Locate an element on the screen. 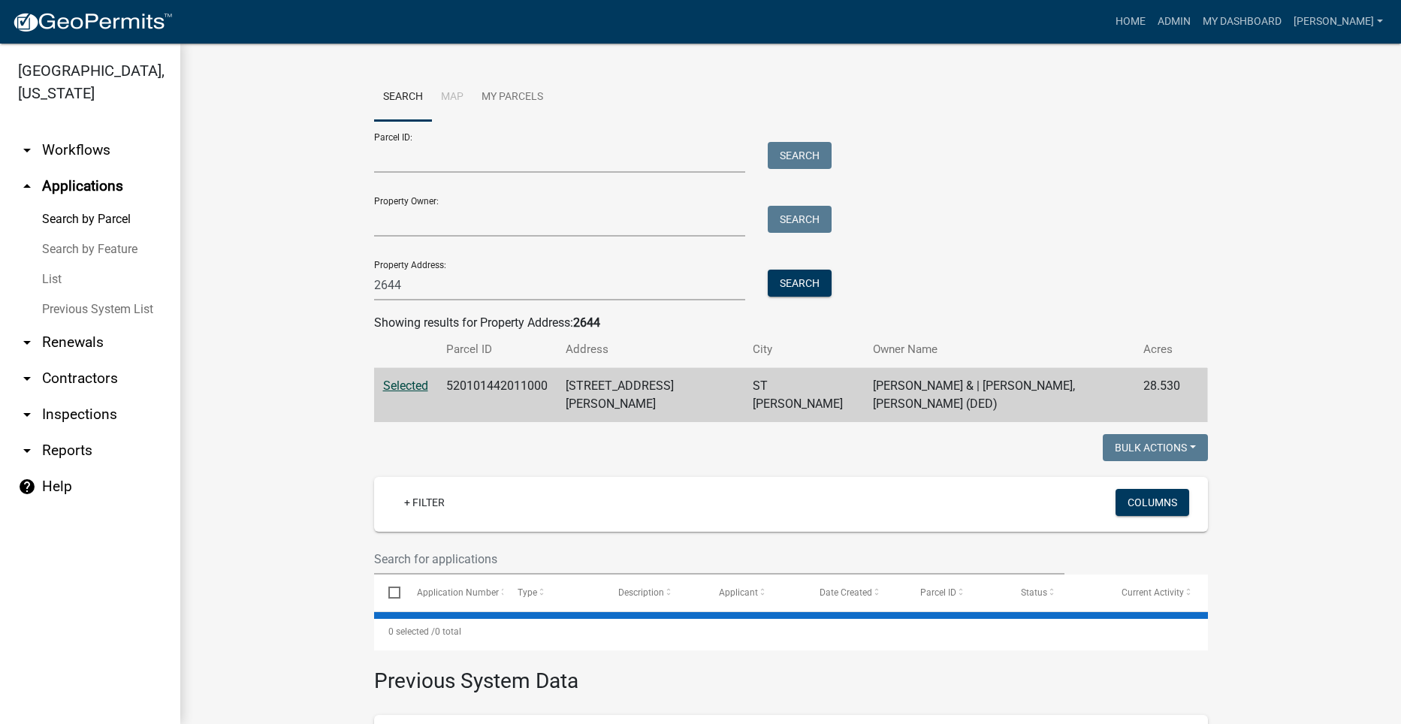  th: Address is located at coordinates (650, 349).